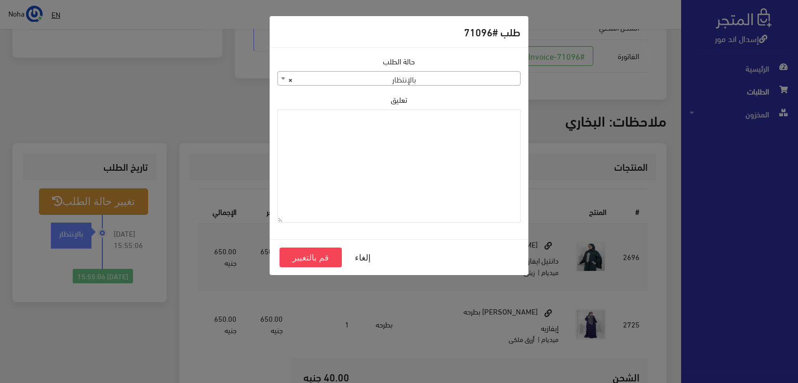 This screenshot has width=798, height=383. Describe the element at coordinates (399, 100) in the screenshot. I see `label: تعليق` at that location.